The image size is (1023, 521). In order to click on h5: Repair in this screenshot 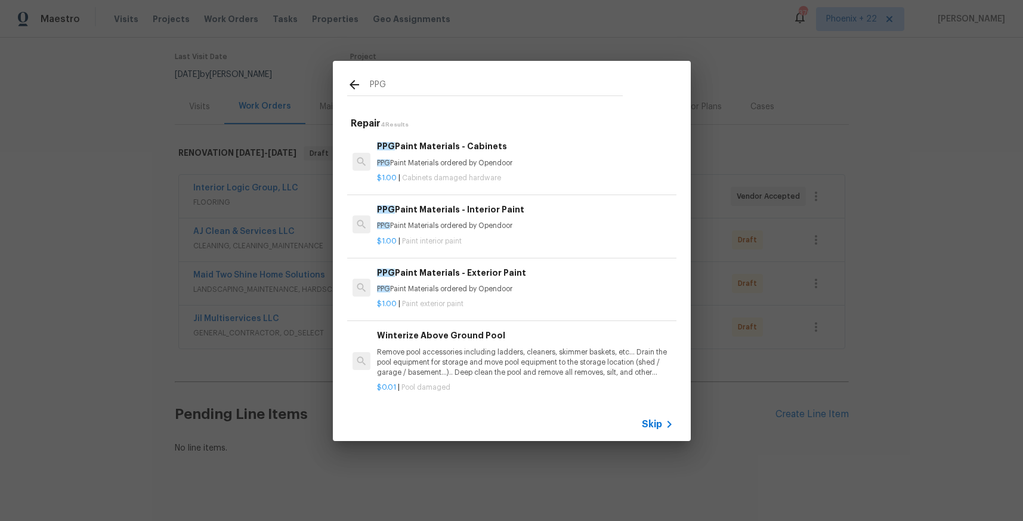, I will do `click(514, 123)`.